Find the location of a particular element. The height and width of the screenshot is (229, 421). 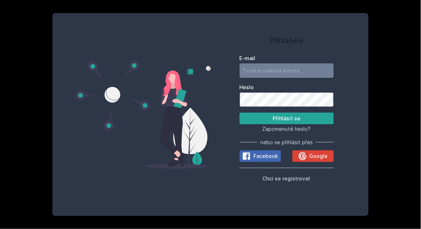

button: Google is located at coordinates (313, 156).